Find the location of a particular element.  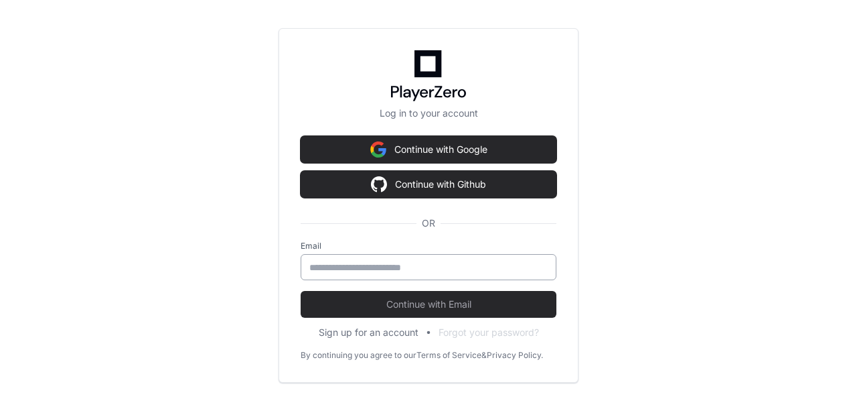

span: Continue with Email is located at coordinates (429, 304).